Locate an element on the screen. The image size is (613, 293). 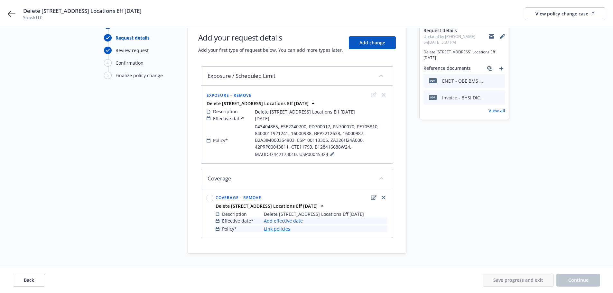
span: Exposure - Remove is located at coordinates (229, 95).